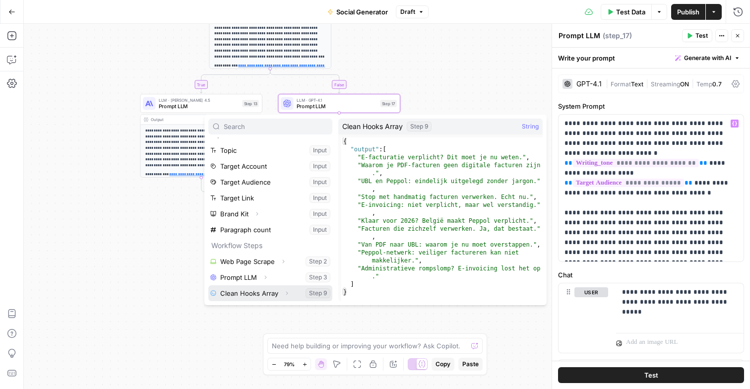 This screenshot has height=389, width=750. Describe the element at coordinates (637, 84) in the screenshot. I see `span: Text` at that location.